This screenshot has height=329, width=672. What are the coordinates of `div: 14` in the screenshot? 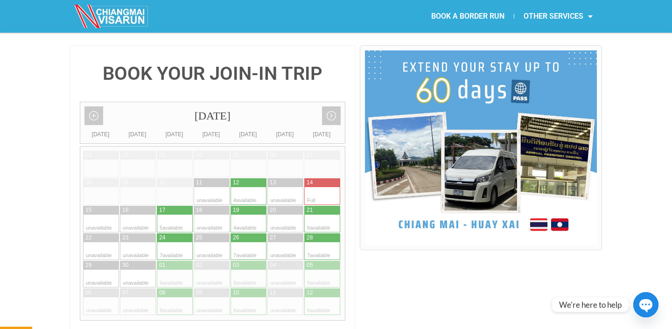 It's located at (309, 182).